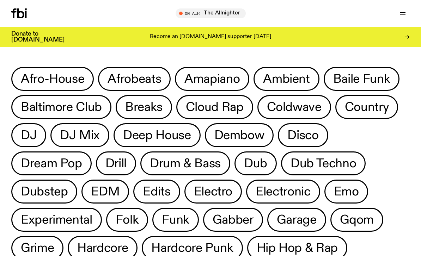  What do you see at coordinates (185, 164) in the screenshot?
I see `span: Drum & Bass` at bounding box center [185, 164].